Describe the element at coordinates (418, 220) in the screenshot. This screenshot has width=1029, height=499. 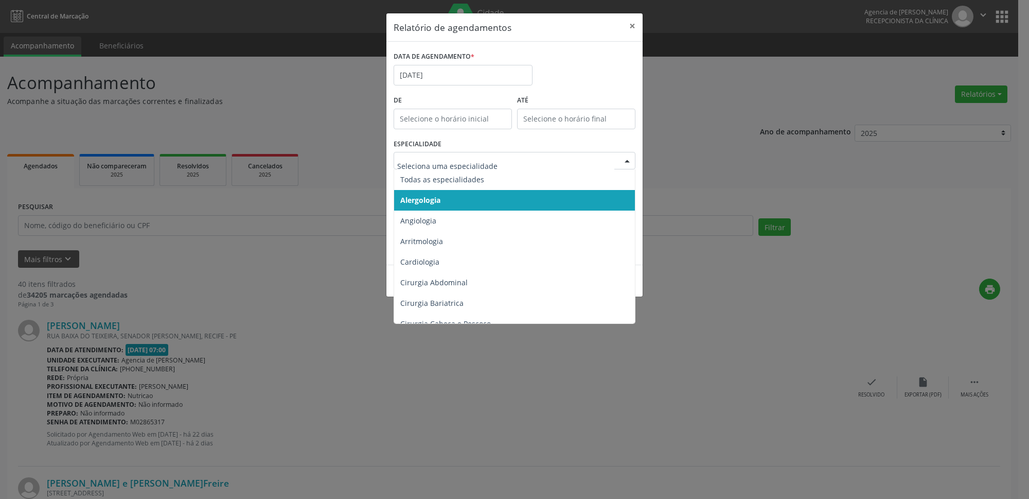
I see `span: Angiologia` at that location.